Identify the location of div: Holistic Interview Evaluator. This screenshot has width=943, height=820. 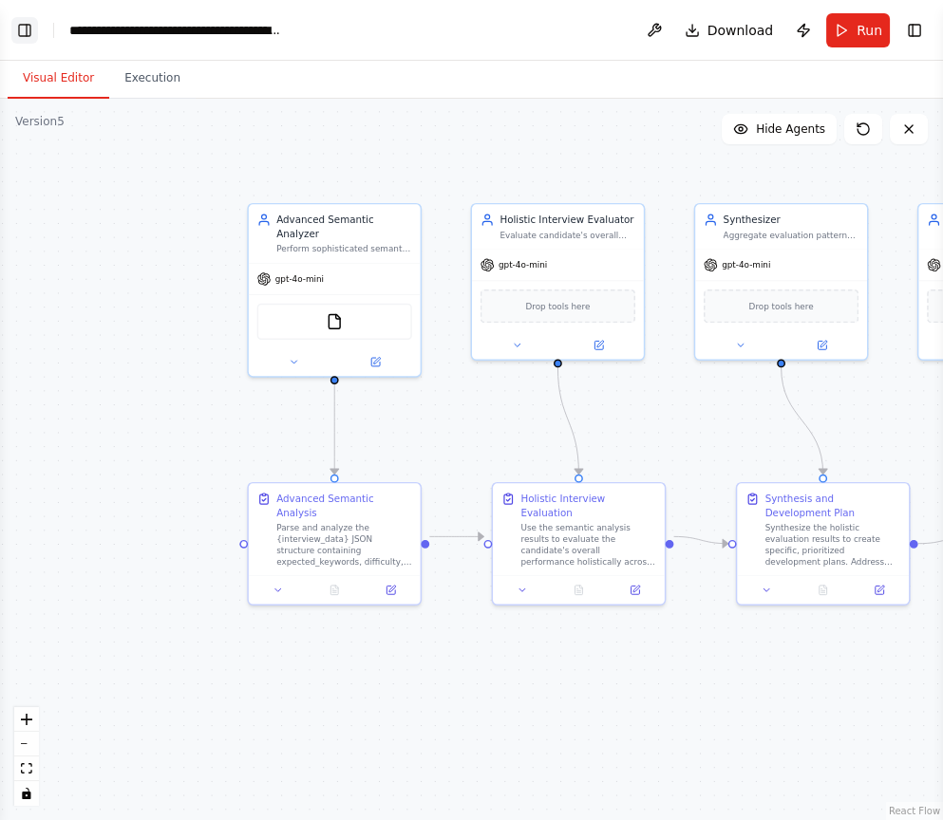
(567, 219).